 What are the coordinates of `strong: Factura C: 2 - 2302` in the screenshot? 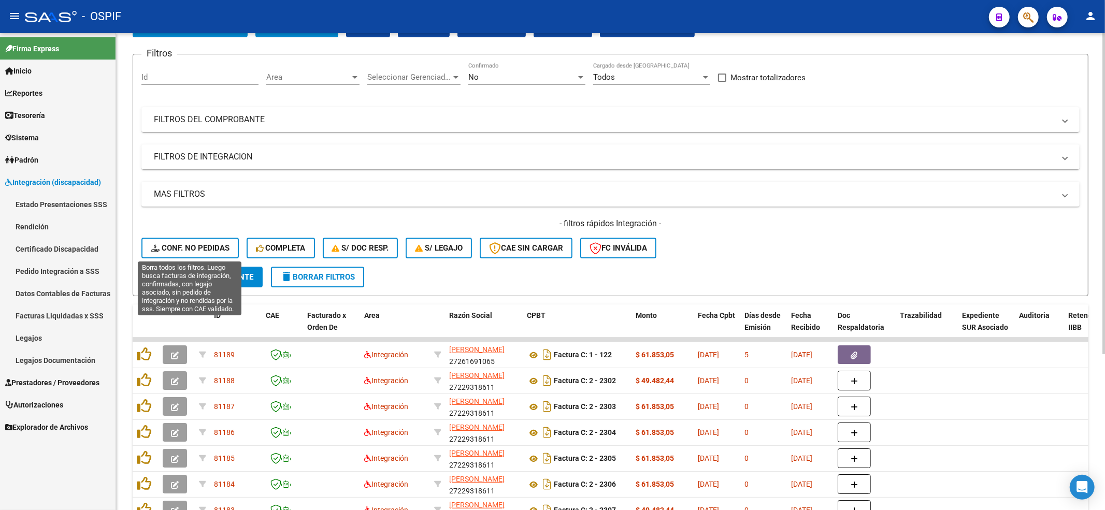 It's located at (585, 381).